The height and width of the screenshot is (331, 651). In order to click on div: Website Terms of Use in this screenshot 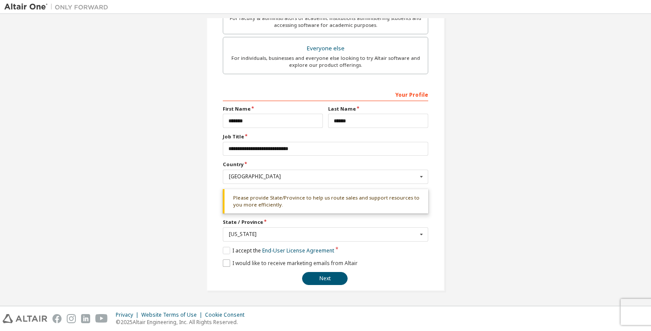, I will do `click(173, 315)`.